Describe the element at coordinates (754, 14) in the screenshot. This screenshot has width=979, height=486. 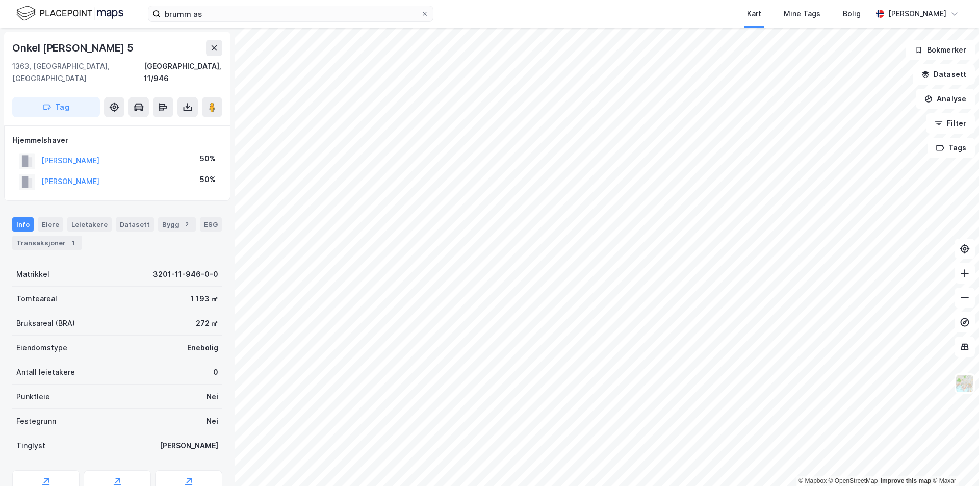
I see `div: Kart` at that location.